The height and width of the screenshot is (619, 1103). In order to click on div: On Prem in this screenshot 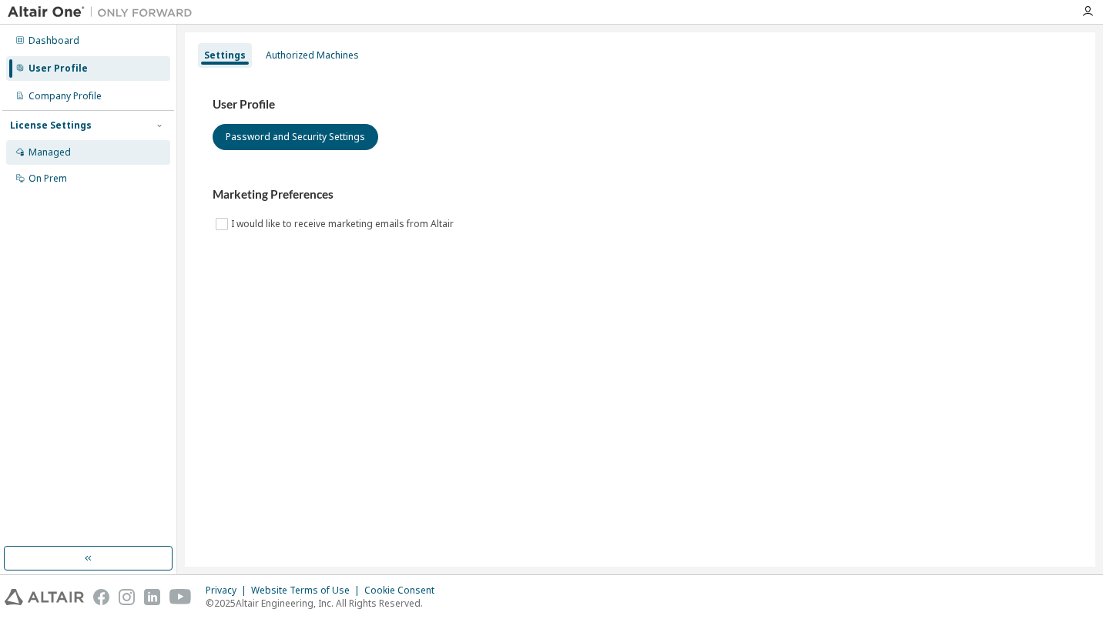, I will do `click(48, 179)`.